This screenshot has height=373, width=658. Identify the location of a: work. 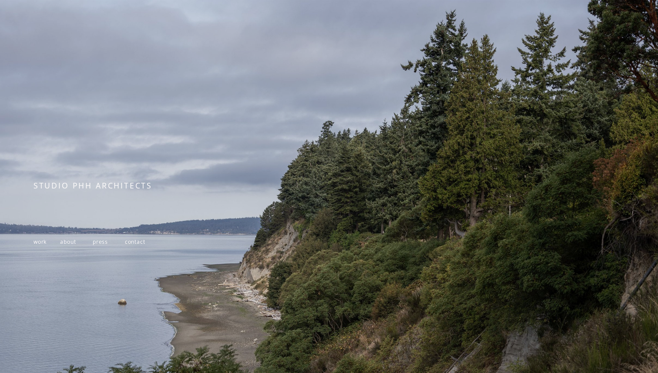
(40, 242).